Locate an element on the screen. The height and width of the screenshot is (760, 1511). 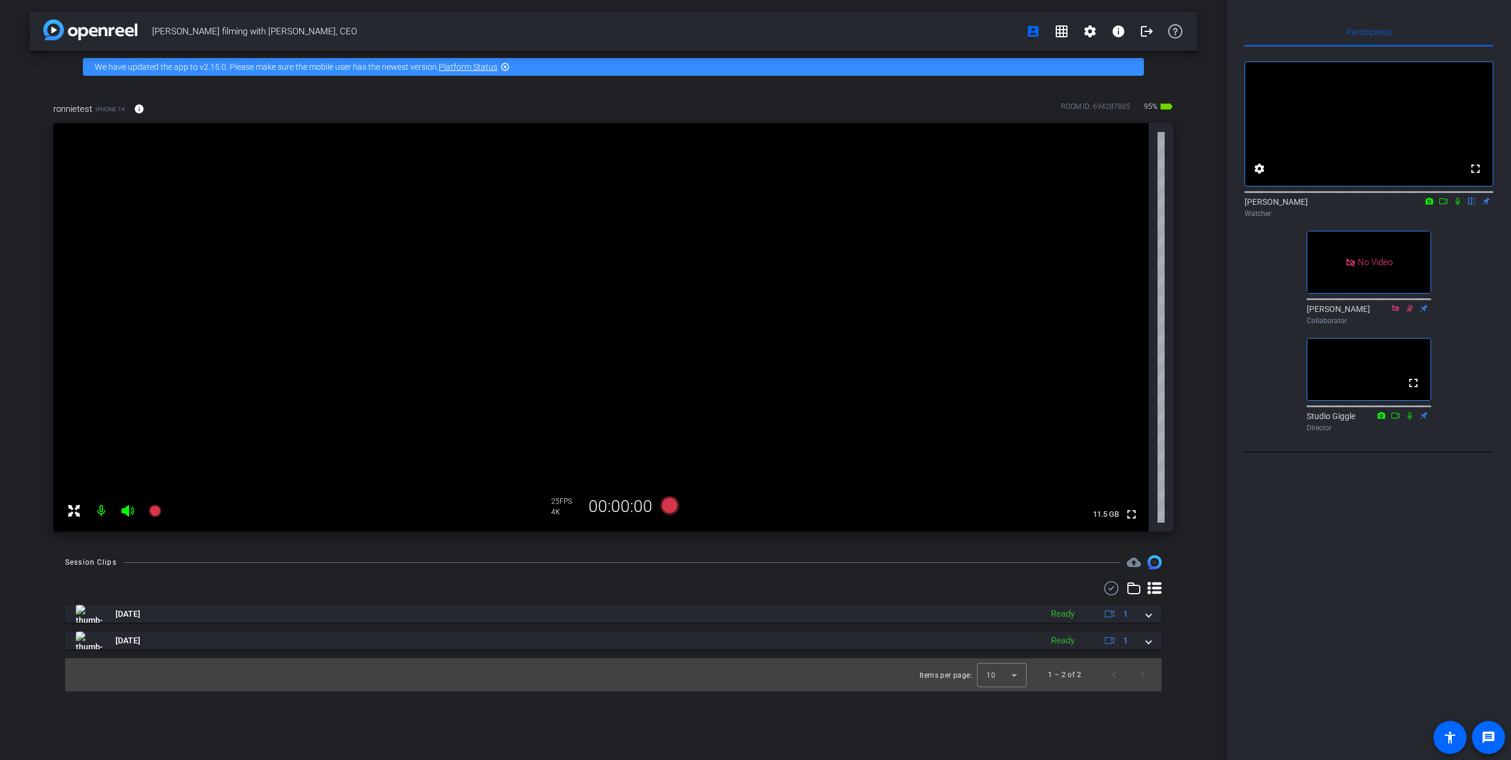
mat-icon: logout is located at coordinates (1147, 31).